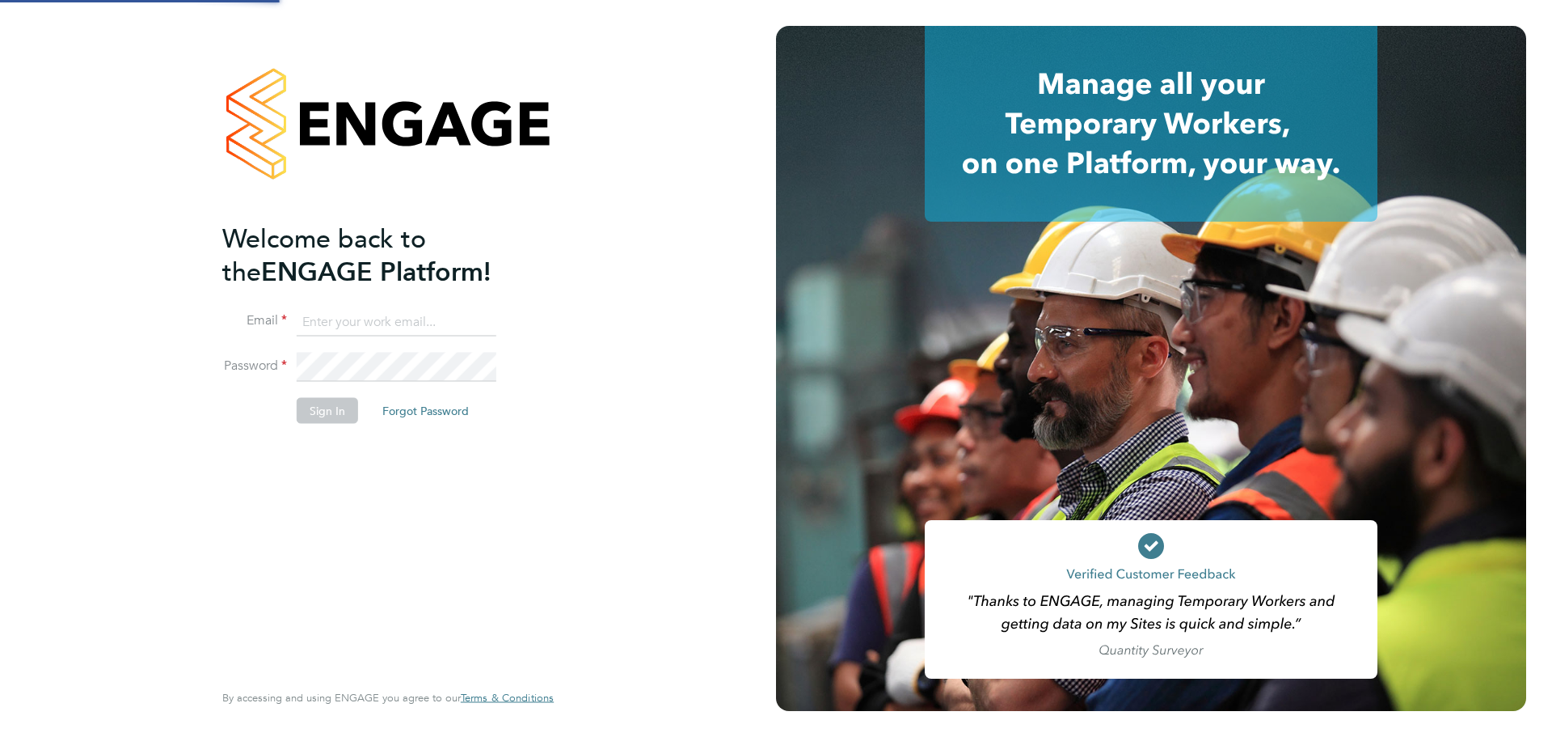 This screenshot has height=737, width=1552. Describe the element at coordinates (388, 697) in the screenshot. I see `span: By accessing and using ENGAGE you agree to our` at that location.